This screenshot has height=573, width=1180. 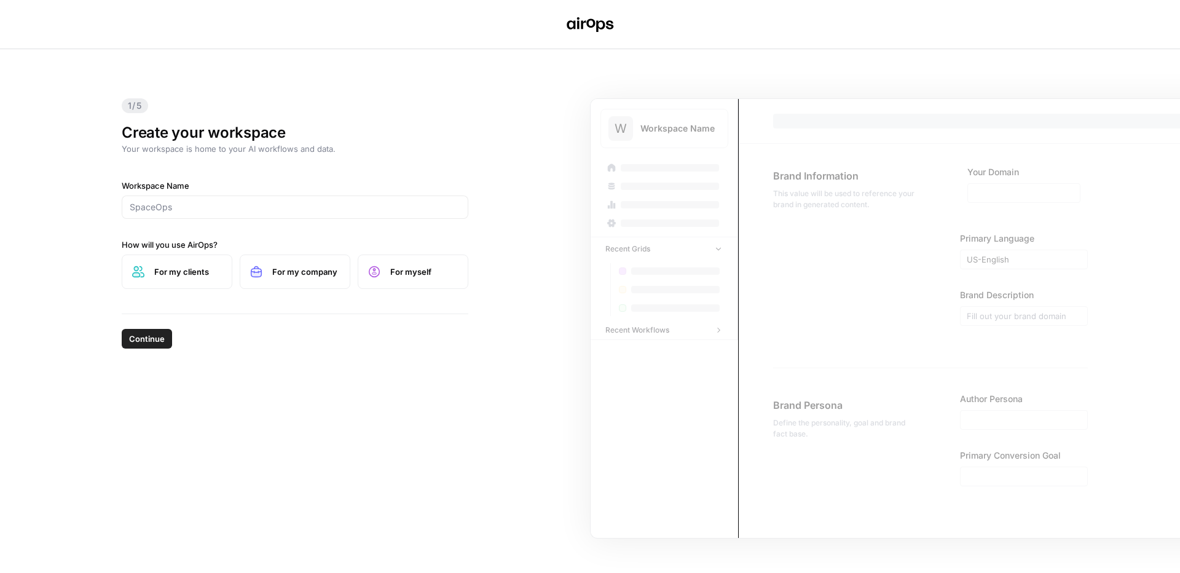 What do you see at coordinates (306, 272) in the screenshot?
I see `span: For my company` at bounding box center [306, 272].